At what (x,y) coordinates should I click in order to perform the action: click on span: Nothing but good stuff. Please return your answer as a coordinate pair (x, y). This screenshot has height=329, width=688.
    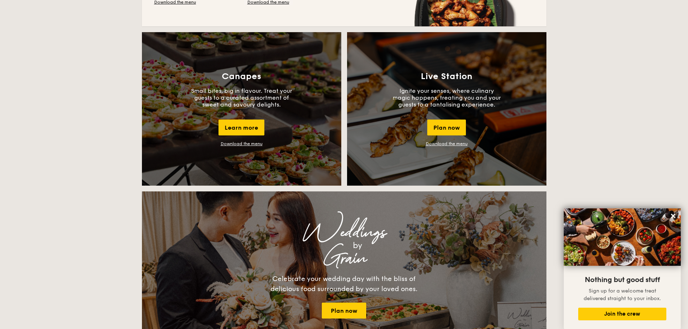
    Looking at the image, I should click on (622, 280).